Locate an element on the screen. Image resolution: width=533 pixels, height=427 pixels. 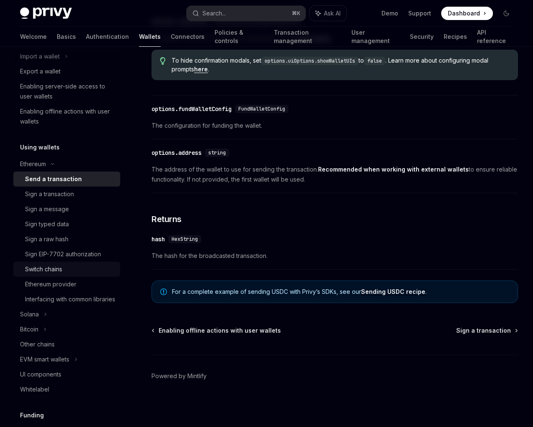
div: Switch chains is located at coordinates (43, 269).